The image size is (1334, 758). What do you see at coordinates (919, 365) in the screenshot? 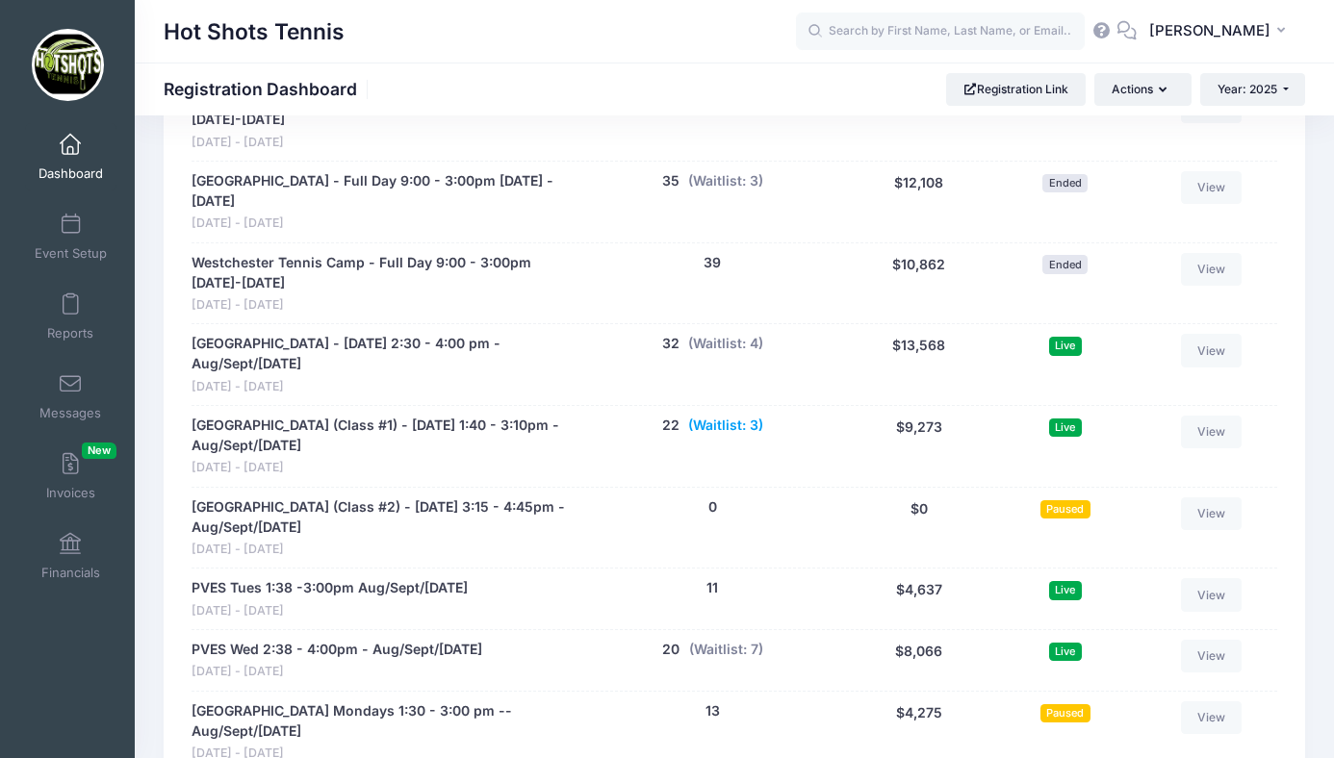
I see `div: $13,568` at bounding box center [919, 365].